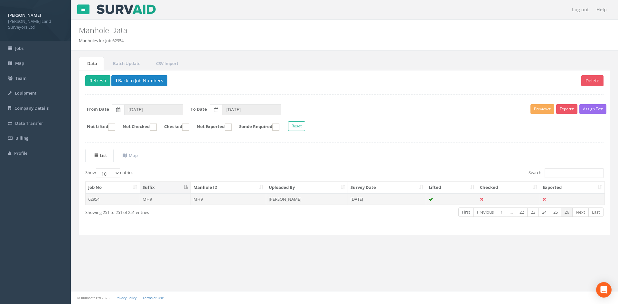 The height and width of the screenshot is (304, 618). I want to click on a: 1, so click(501, 212).